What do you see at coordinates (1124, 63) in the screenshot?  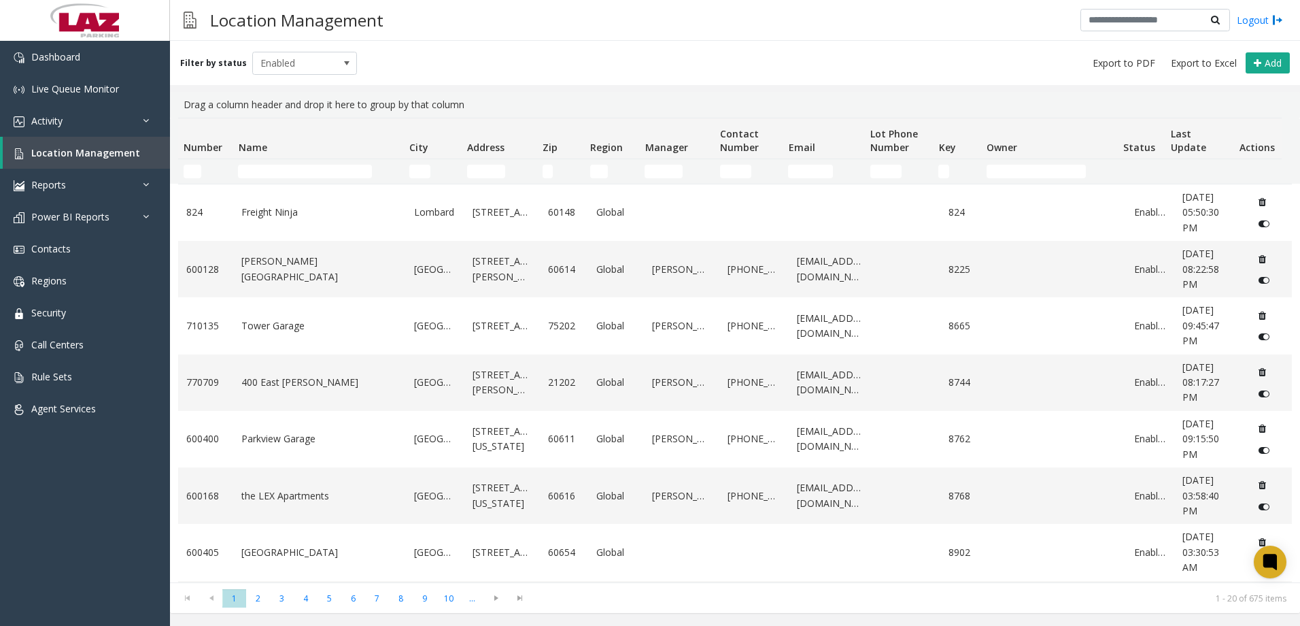 I see `button: Export to PDF` at bounding box center [1124, 63].